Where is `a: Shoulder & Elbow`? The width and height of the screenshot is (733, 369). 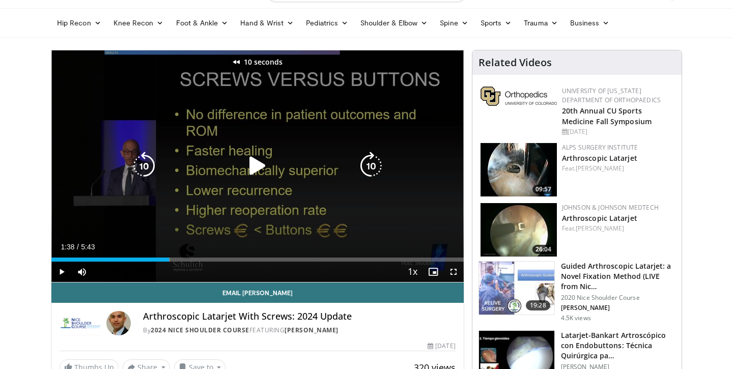 a: Shoulder & Elbow is located at coordinates (394, 23).